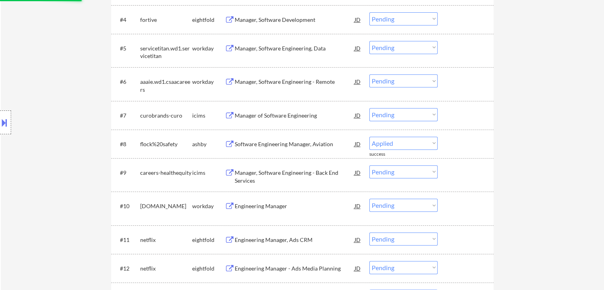  Describe the element at coordinates (295, 82) in the screenshot. I see `div: Manager, Software Engineering - Remote` at that location.